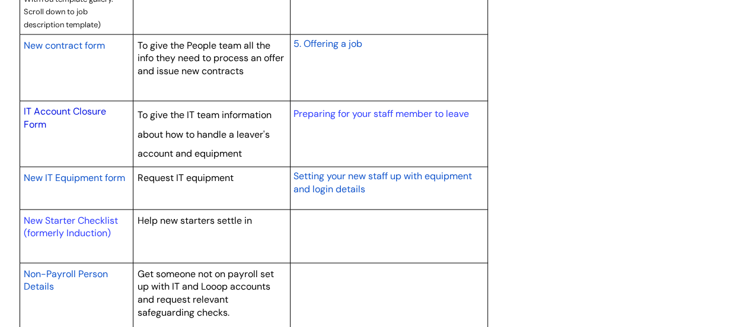  Describe the element at coordinates (66, 280) in the screenshot. I see `span: Non-Payroll Person Details` at that location.